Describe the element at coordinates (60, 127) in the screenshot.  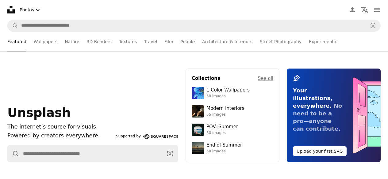
I see `h1: The internet’s source for visuals.` at that location.